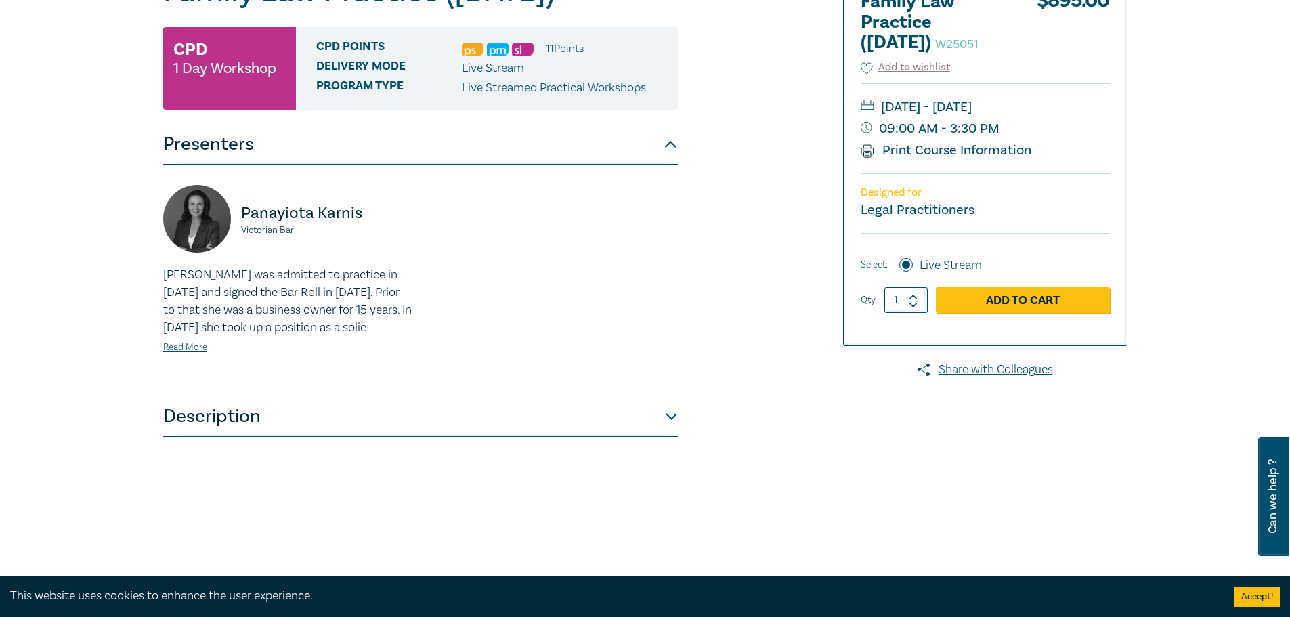 Image resolution: width=1290 pixels, height=617 pixels. What do you see at coordinates (421, 416) in the screenshot?
I see `button: Description` at bounding box center [421, 416].